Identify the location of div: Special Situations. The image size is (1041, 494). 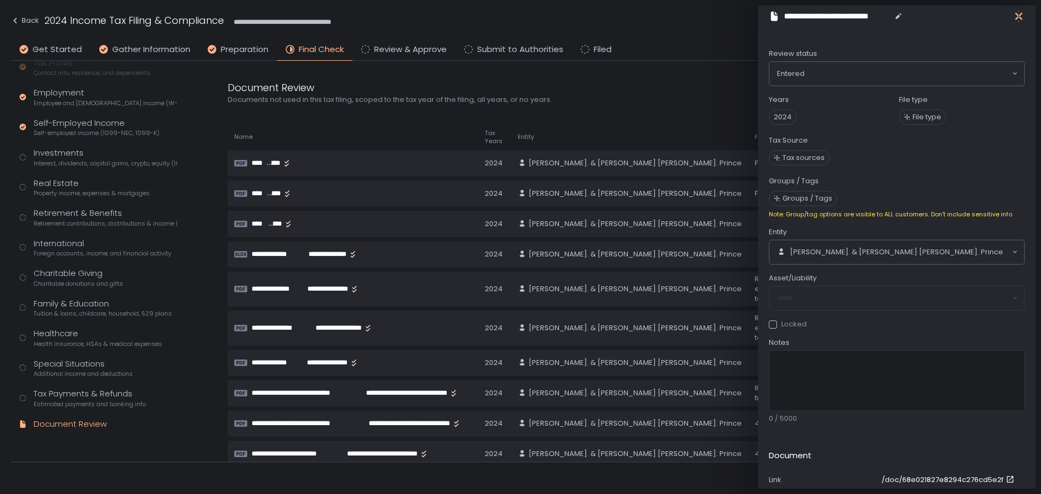
(83, 368).